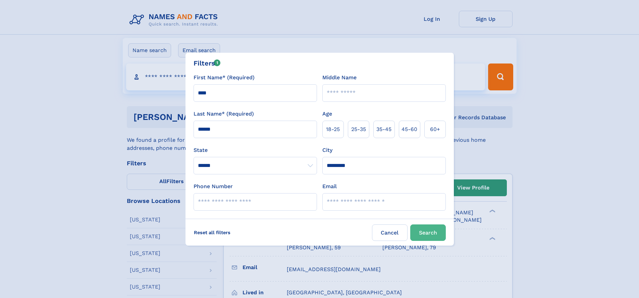 Image resolution: width=639 pixels, height=298 pixels. Describe the element at coordinates (327, 114) in the screenshot. I see `label: Age` at that location.